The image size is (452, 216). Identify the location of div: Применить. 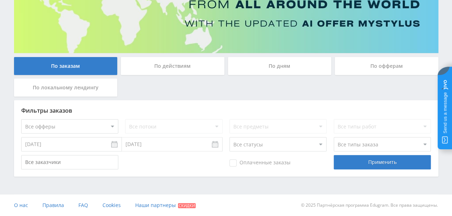
(382, 163).